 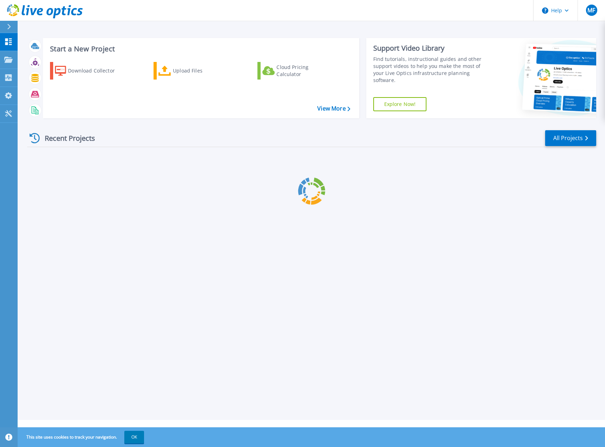 I want to click on div: Recent Projects, so click(x=66, y=138).